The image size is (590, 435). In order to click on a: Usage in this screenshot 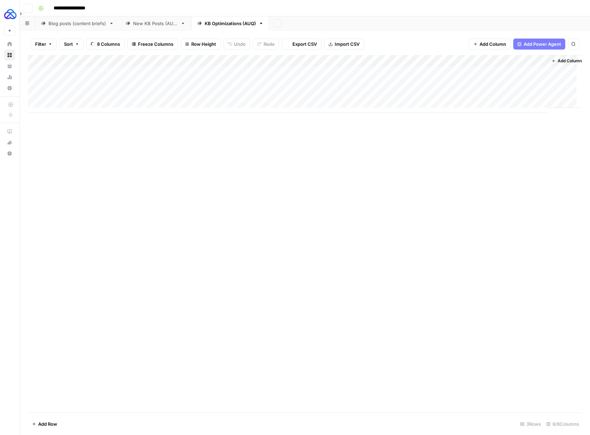, I will do `click(10, 77)`.